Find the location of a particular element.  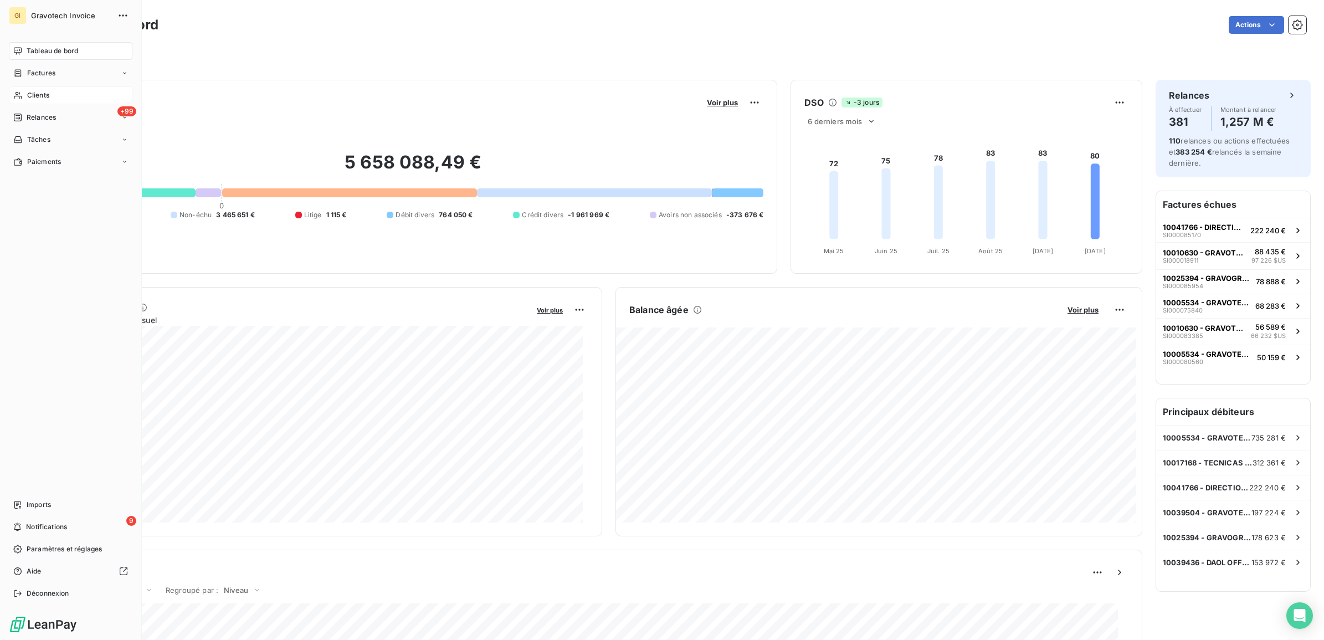

h6: Factures échues is located at coordinates (1233, 204).